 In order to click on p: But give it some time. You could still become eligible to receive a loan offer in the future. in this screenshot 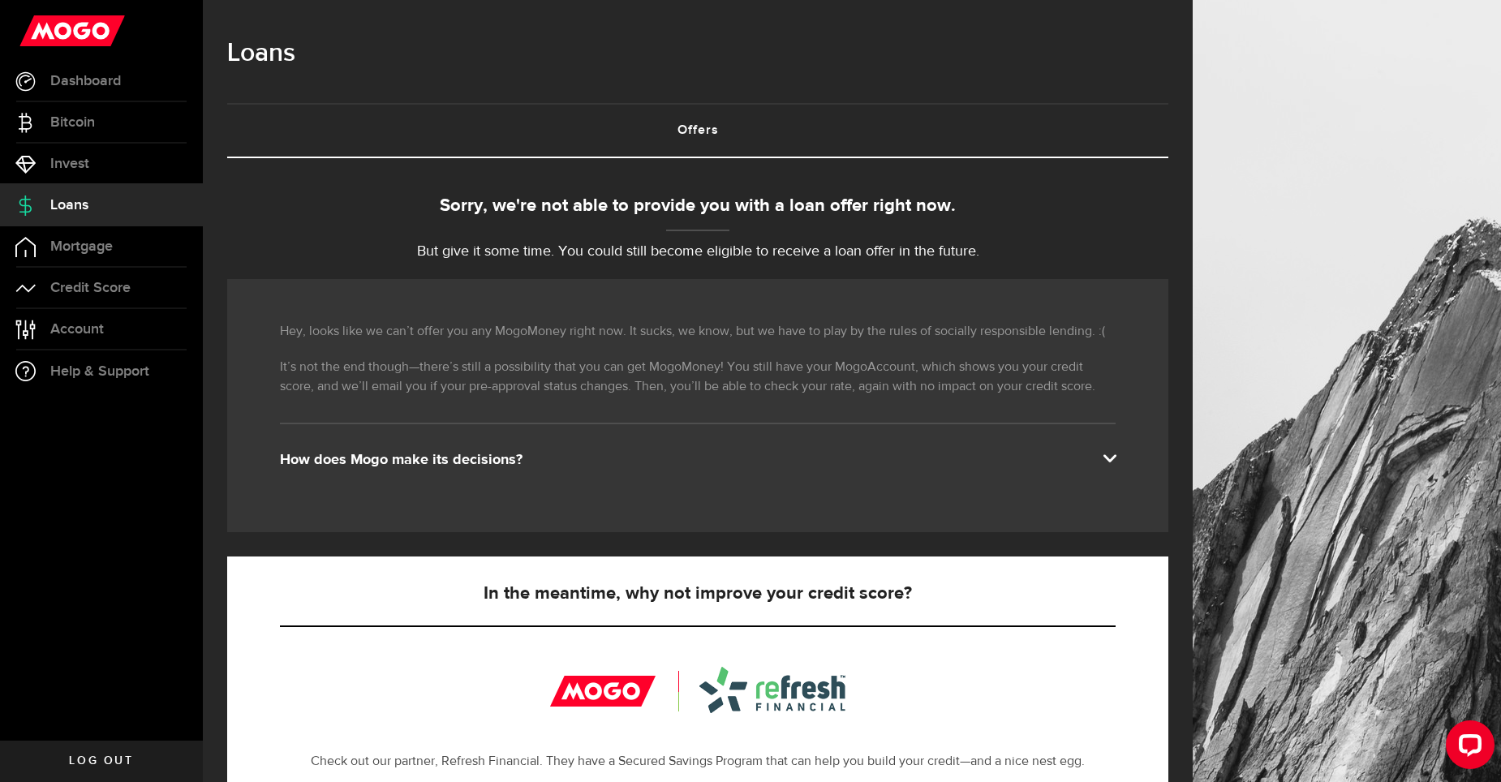, I will do `click(698, 252)`.